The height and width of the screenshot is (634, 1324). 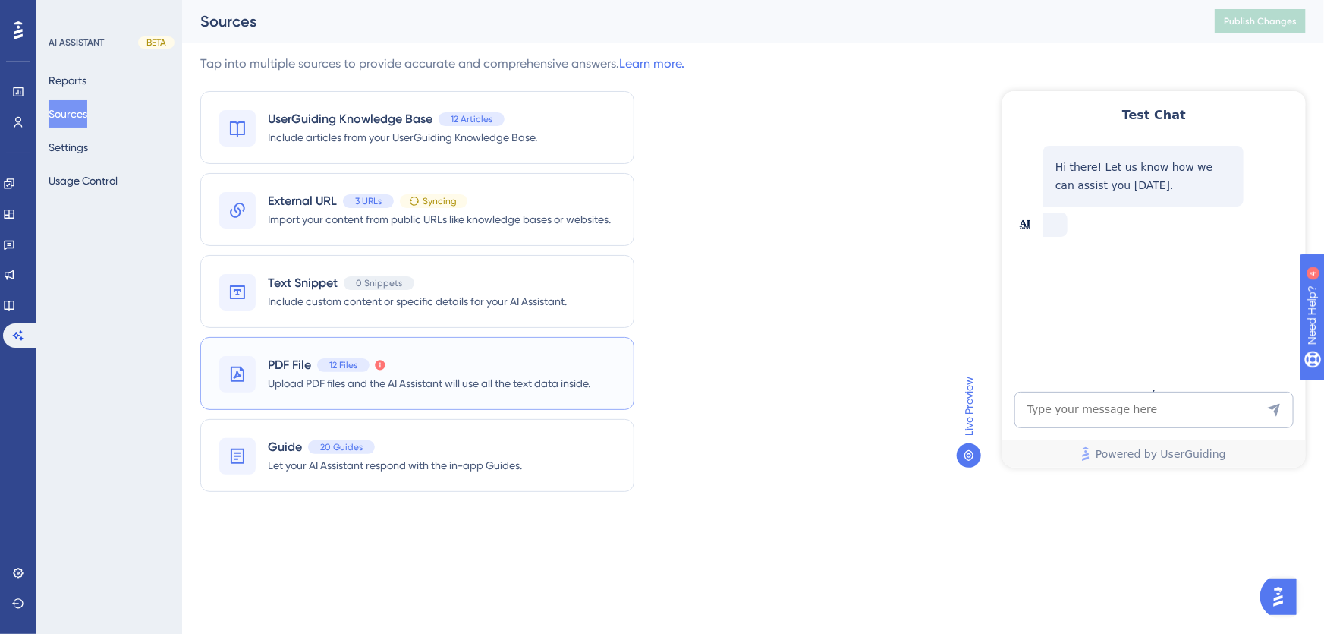 I want to click on div: Send Message, so click(x=272, y=319).